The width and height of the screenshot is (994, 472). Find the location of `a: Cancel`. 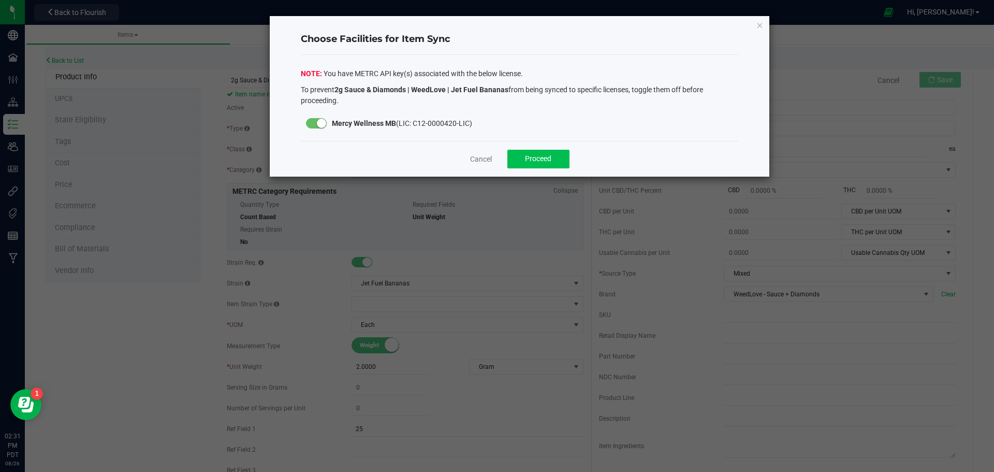

a: Cancel is located at coordinates (481, 159).